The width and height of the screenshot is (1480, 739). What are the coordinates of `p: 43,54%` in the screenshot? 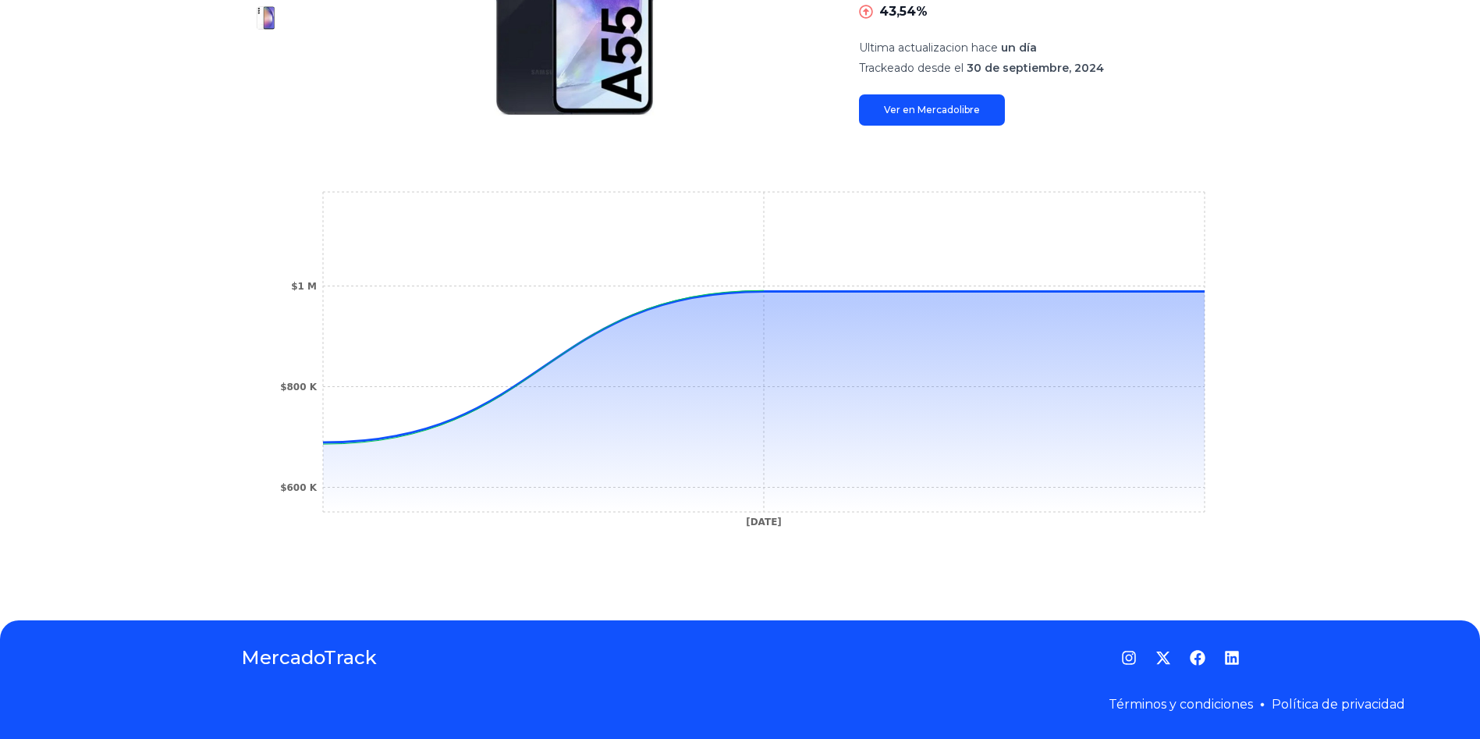 It's located at (903, 12).